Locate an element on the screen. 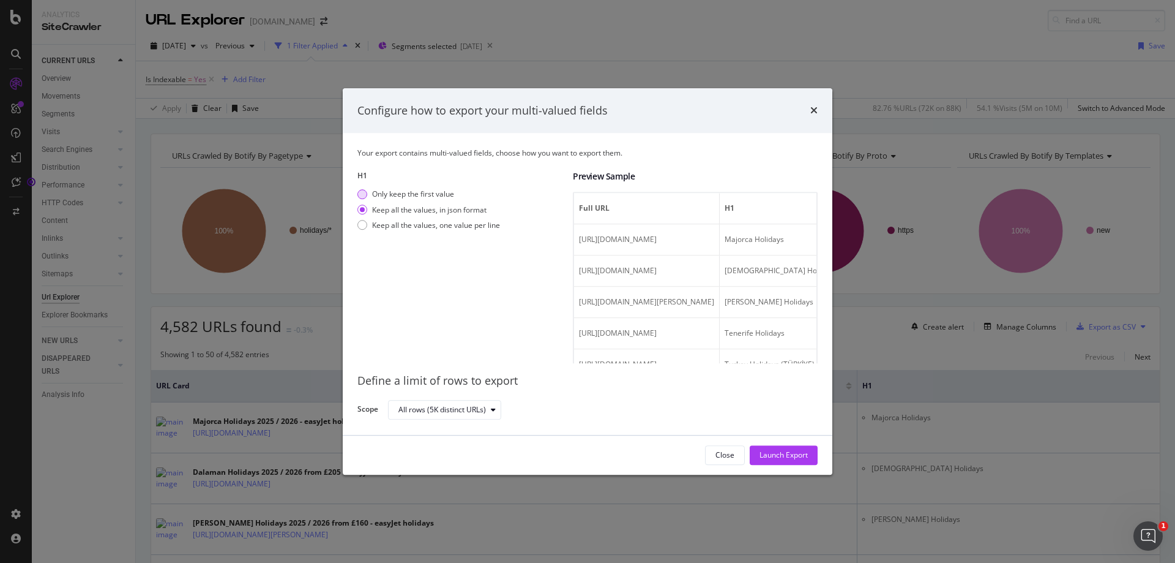 The height and width of the screenshot is (563, 1175). span: Majorca Holidays is located at coordinates (754, 239).